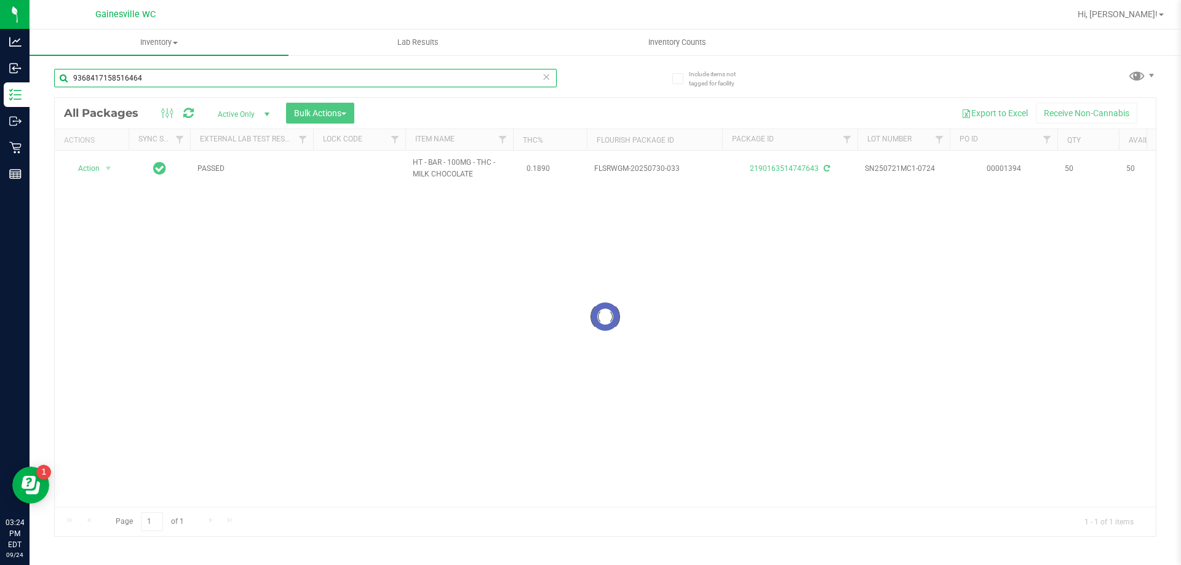 This screenshot has height=565, width=1181. Describe the element at coordinates (719, 79) in the screenshot. I see `span: Include items not tagged for facility` at that location.